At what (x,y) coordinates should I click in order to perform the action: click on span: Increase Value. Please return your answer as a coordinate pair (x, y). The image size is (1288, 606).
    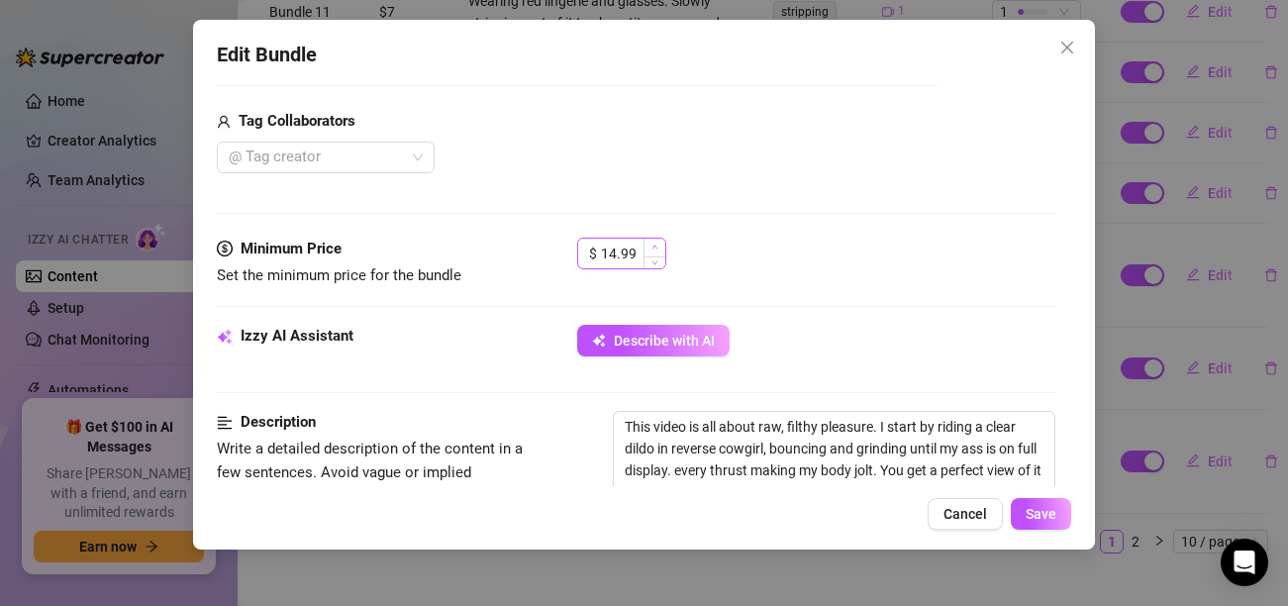
    Looking at the image, I should click on (654, 247).